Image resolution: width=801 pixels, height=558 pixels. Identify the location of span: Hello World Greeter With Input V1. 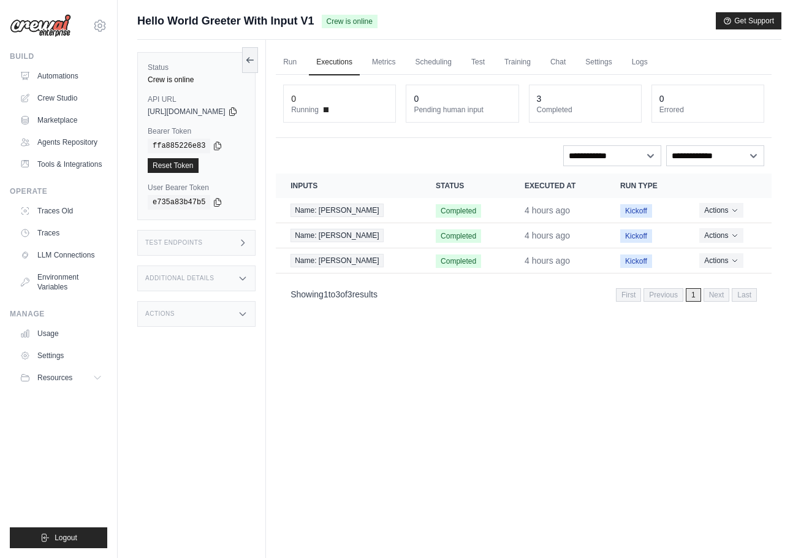
(226, 21).